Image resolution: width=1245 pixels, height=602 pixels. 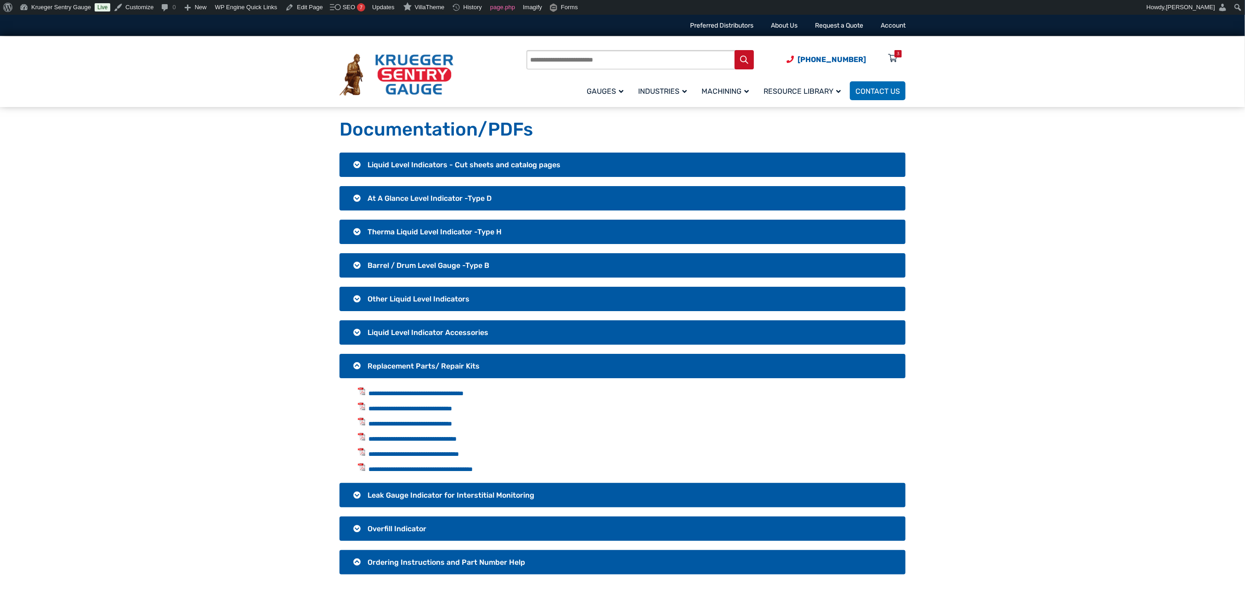 I want to click on h1: Documentation/PDFs, so click(x=622, y=130).